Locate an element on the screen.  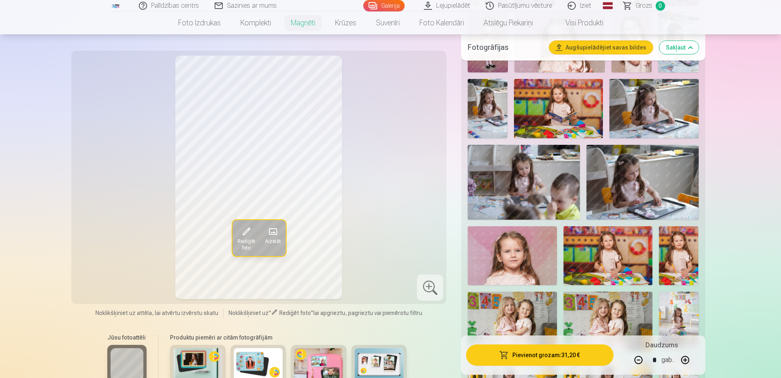
span: lai apgrieztu, pagrieztu vai piemērotu filtru is located at coordinates (368, 313).